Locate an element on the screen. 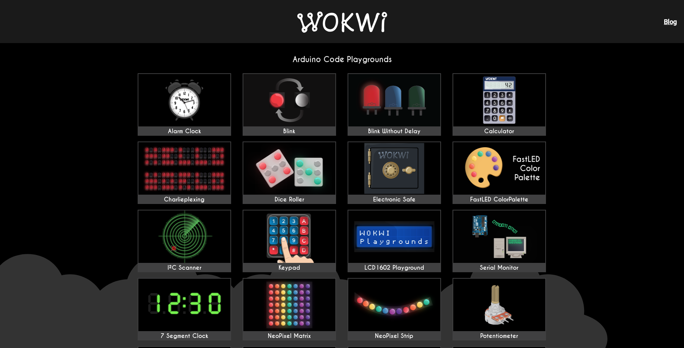 The width and height of the screenshot is (684, 348). img: I²C Scanner is located at coordinates (184, 237).